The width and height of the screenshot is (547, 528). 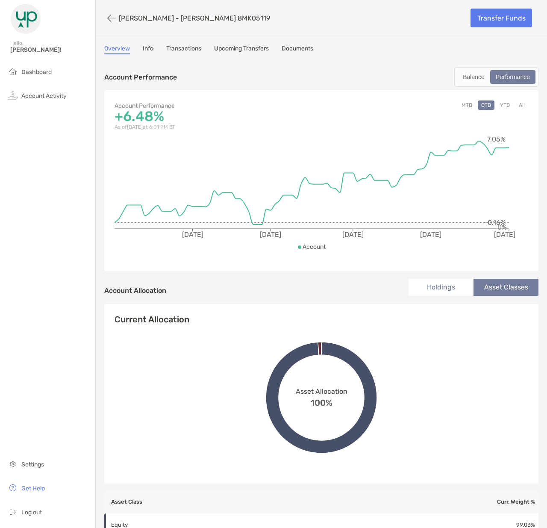 I want to click on div: Balance, so click(x=474, y=77).